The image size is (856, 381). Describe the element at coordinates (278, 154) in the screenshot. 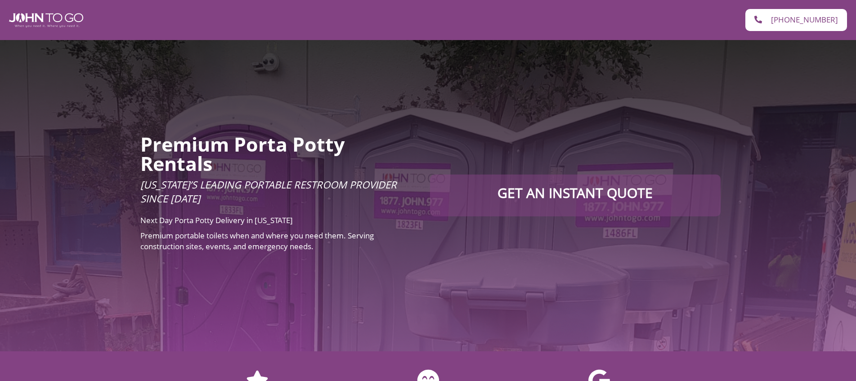

I see `h2: Premium Porta Potty Rentals` at that location.